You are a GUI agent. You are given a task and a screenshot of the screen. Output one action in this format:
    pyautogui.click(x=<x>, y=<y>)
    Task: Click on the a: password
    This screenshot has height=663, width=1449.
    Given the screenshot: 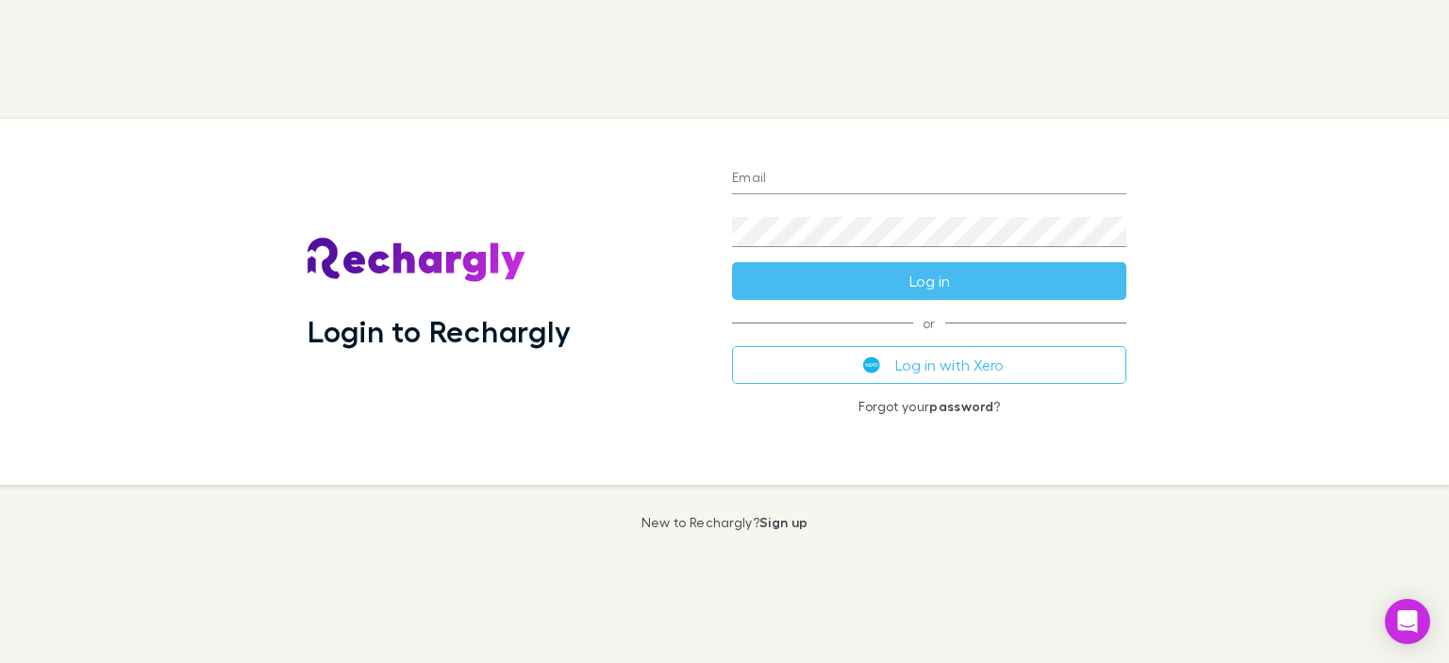 What is the action you would take?
    pyautogui.click(x=961, y=406)
    